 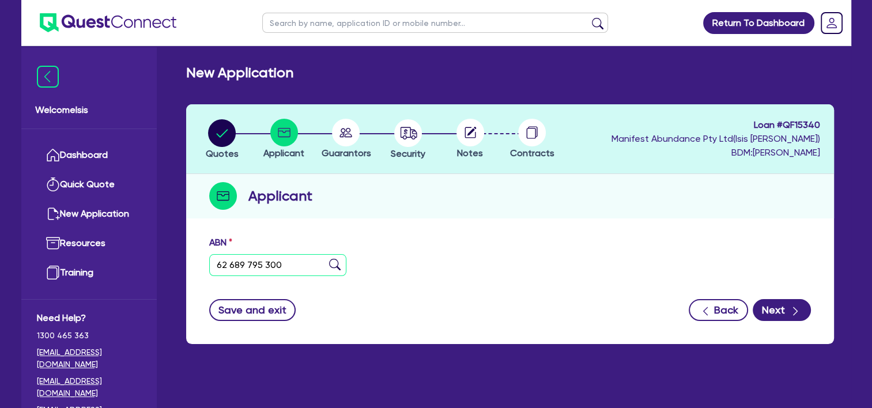 What do you see at coordinates (222, 140) in the screenshot?
I see `button: Quotes` at bounding box center [222, 140].